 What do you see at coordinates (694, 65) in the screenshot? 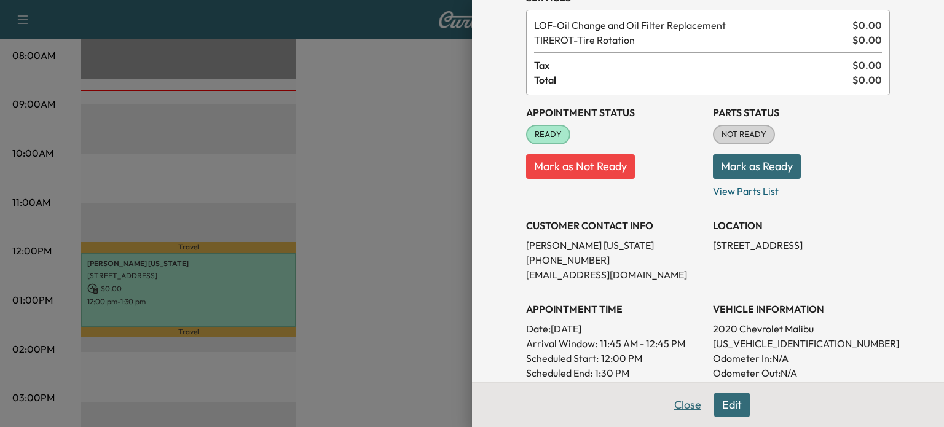
I see `span: Tax` at bounding box center [694, 65].